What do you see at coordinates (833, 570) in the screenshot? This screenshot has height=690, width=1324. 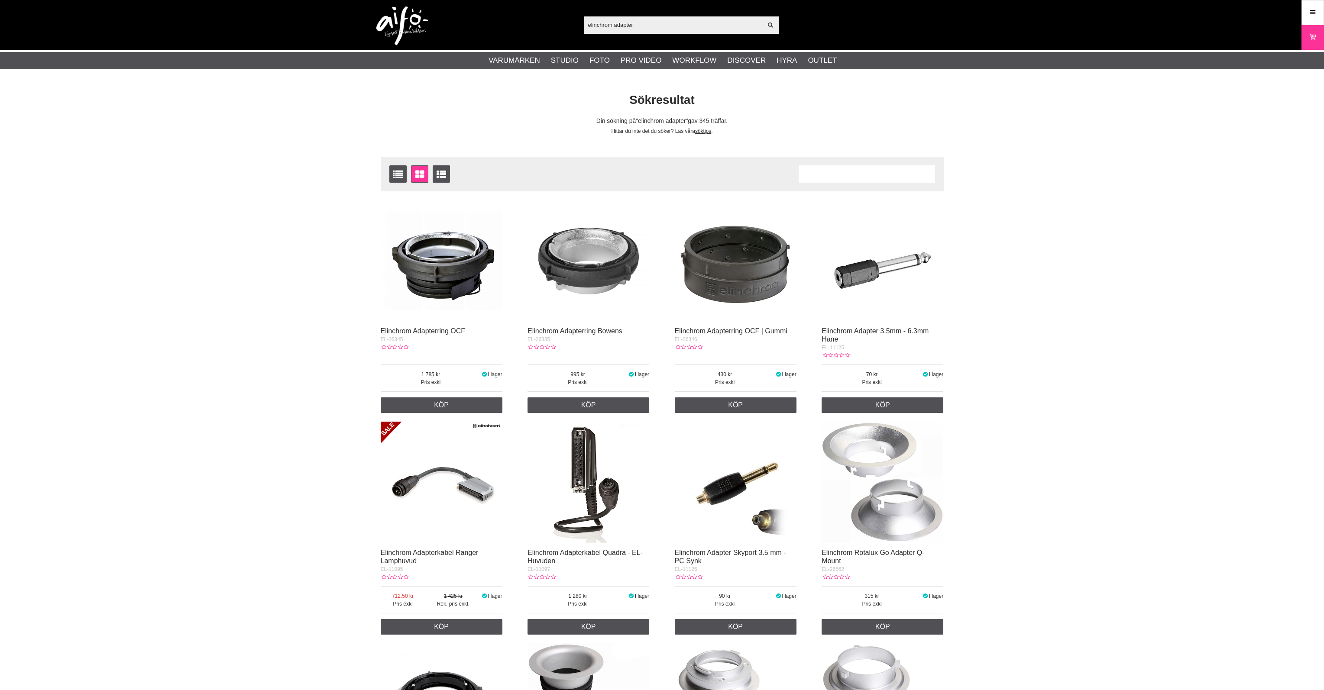 I see `span: EL-26562` at bounding box center [833, 570].